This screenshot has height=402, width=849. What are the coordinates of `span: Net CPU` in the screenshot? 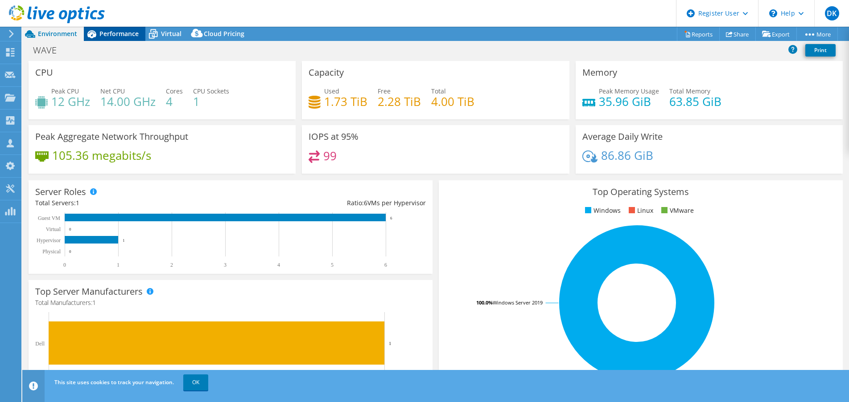 It's located at (112, 91).